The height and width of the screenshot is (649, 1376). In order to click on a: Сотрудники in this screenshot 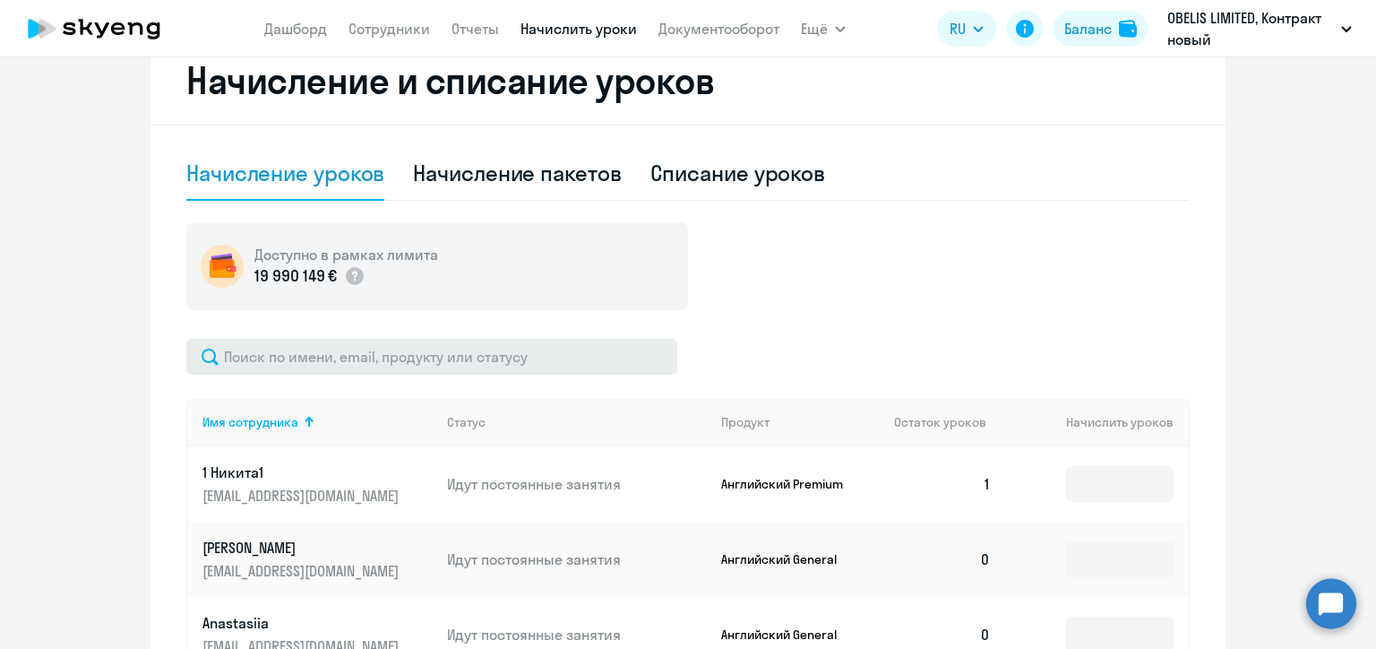, I will do `click(389, 29)`.